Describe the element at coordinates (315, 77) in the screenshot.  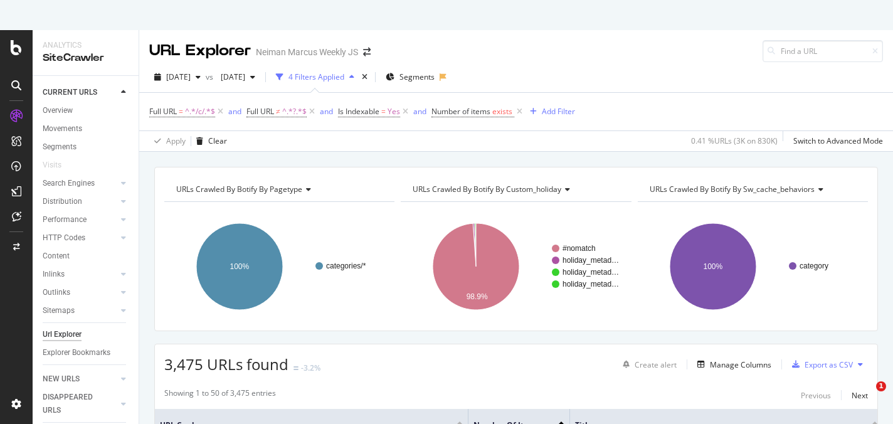
I see `button: 4 Filters Applied` at that location.